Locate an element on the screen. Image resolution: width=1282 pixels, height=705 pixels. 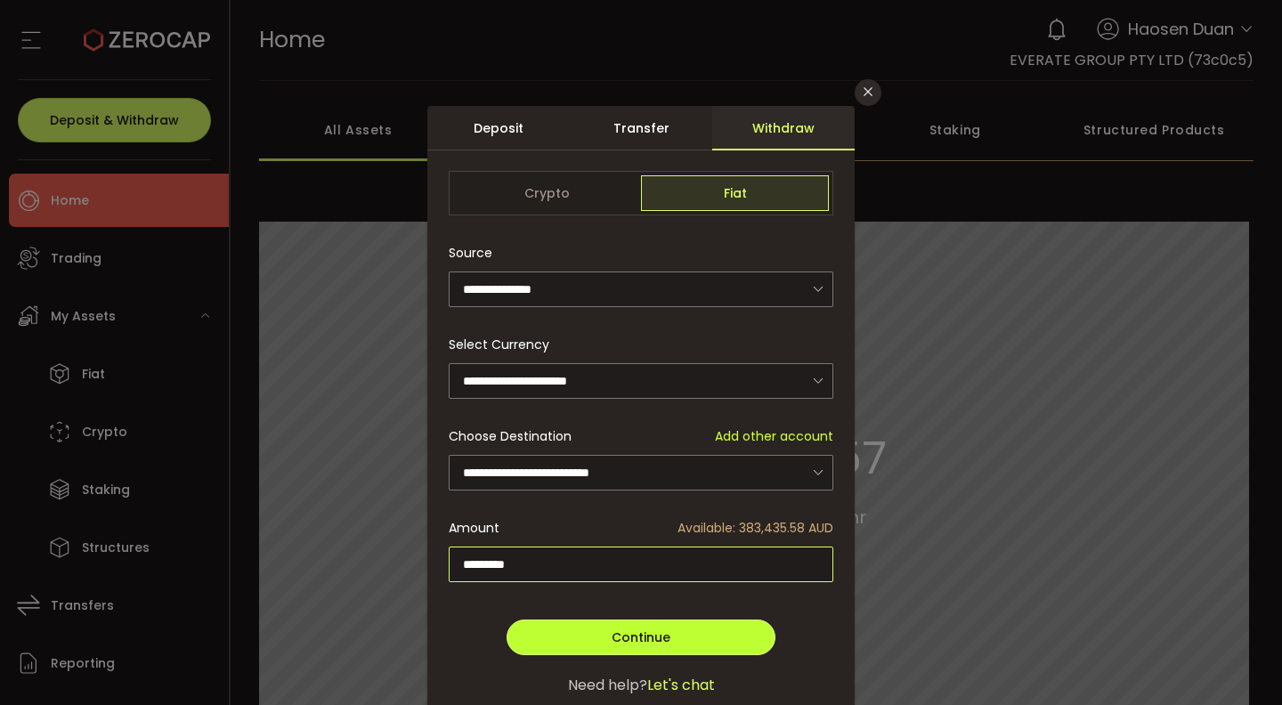
span: Available: 383,435.58 AUD is located at coordinates (755, 528).